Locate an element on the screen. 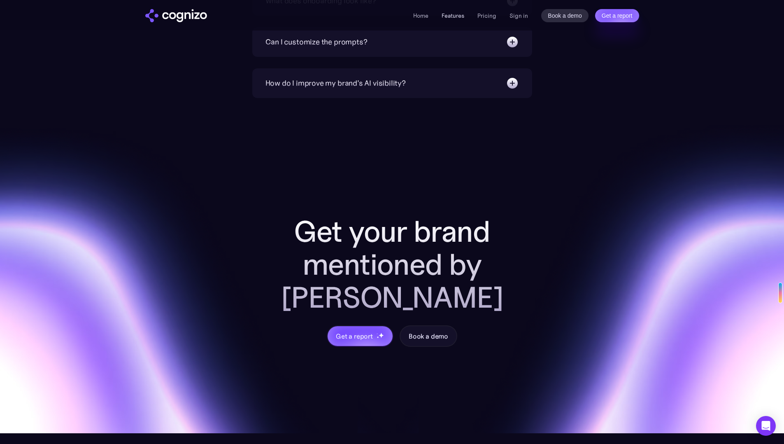 The height and width of the screenshot is (444, 784). a: Get a report is located at coordinates (617, 16).